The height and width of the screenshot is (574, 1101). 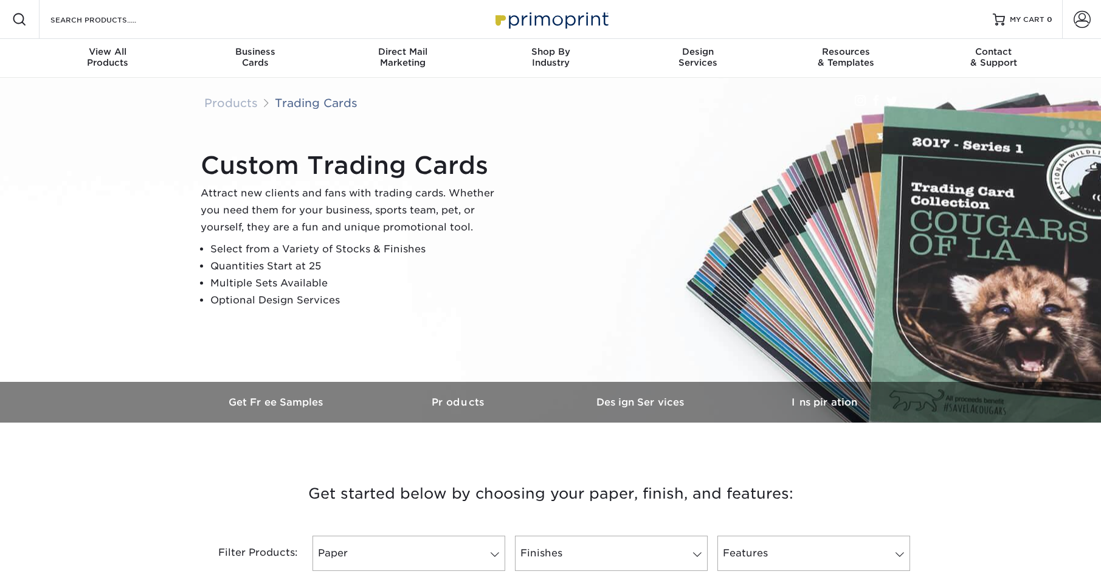 What do you see at coordinates (108, 57) in the screenshot?
I see `div: Products` at bounding box center [108, 57].